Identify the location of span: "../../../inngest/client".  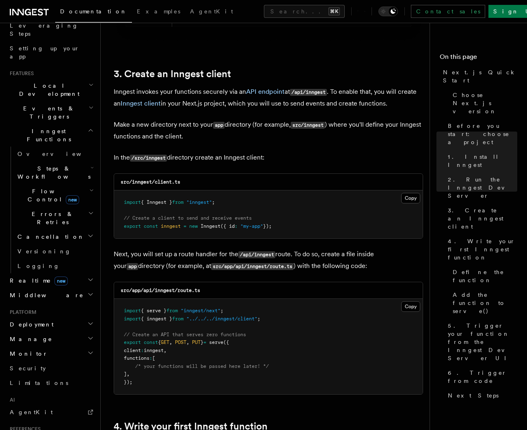
(222, 319).